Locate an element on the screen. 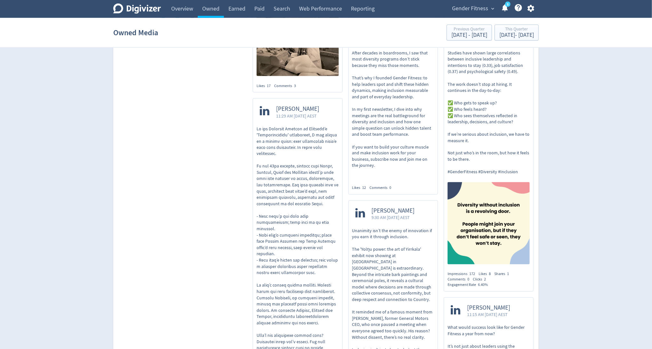 The height and width of the screenshot is (349, 652). span: 1 is located at coordinates (508, 274).